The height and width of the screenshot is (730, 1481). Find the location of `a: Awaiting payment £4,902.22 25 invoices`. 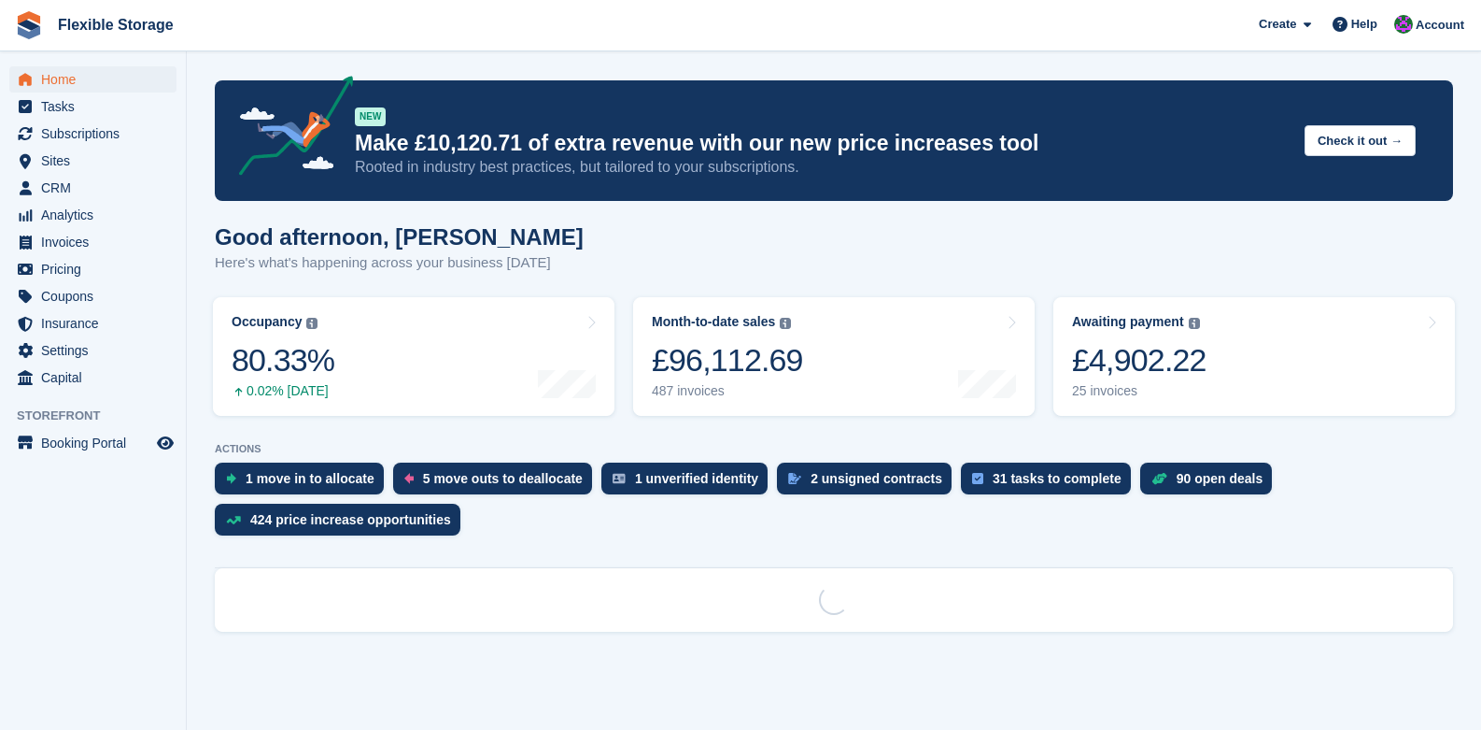

a: Awaiting payment £4,902.22 25 invoices is located at coordinates (1254, 356).